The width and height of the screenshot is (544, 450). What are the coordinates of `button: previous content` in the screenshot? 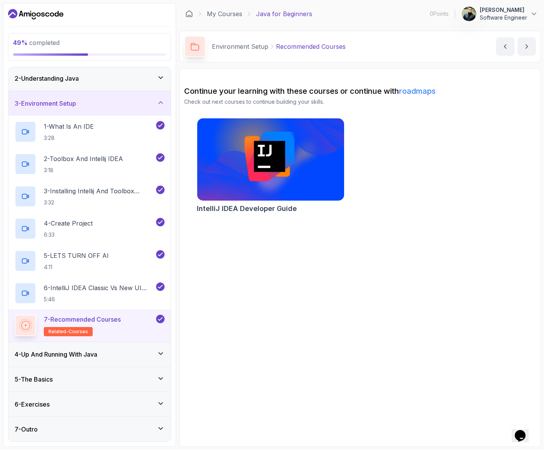 It's located at (505, 46).